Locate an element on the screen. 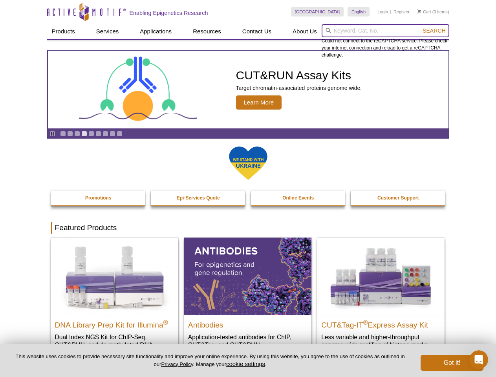 Image resolution: width=496 pixels, height=377 pixels. p: Dual Index NGS Kit for ChIP-Seq, CUT&RUN, and ds methylated DNA assays. is located at coordinates (115, 345).